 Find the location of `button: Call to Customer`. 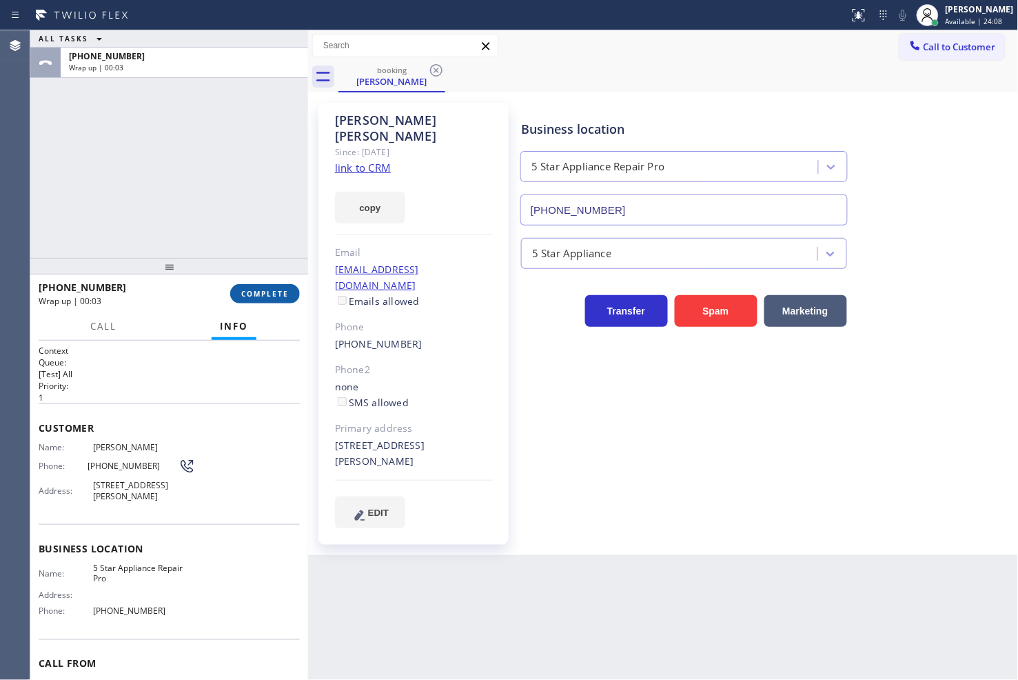

button: Call to Customer is located at coordinates (952, 47).